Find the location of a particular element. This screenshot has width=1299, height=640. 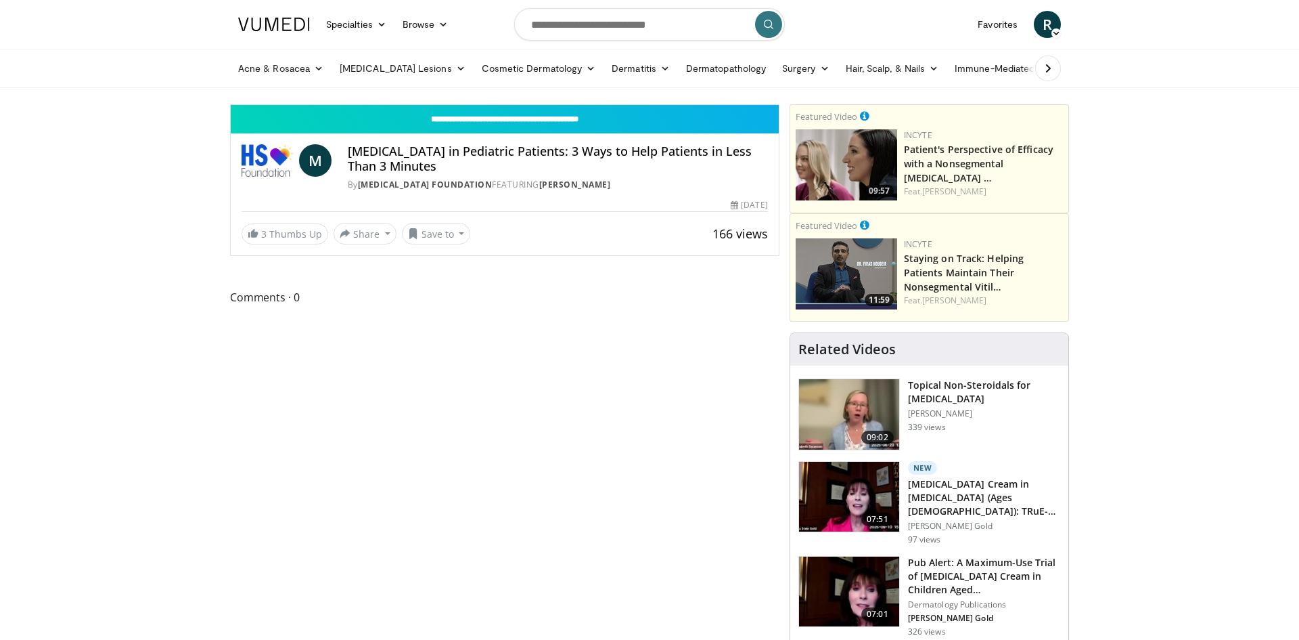

a: 3 Thumbs Up is located at coordinates (285, 233).